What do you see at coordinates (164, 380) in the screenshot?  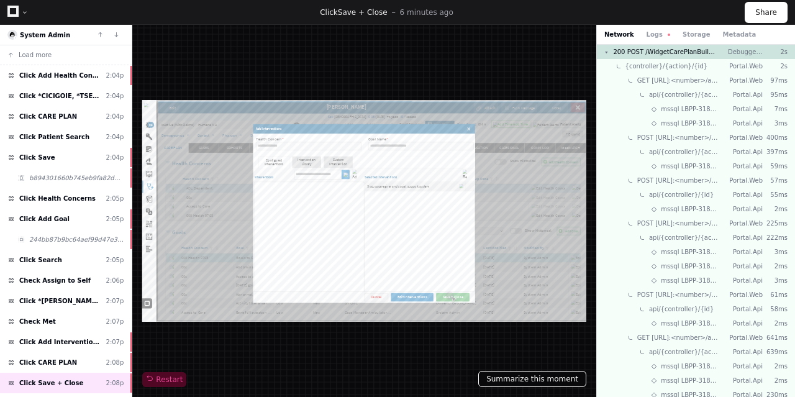 I see `span: Restart` at bounding box center [164, 380].